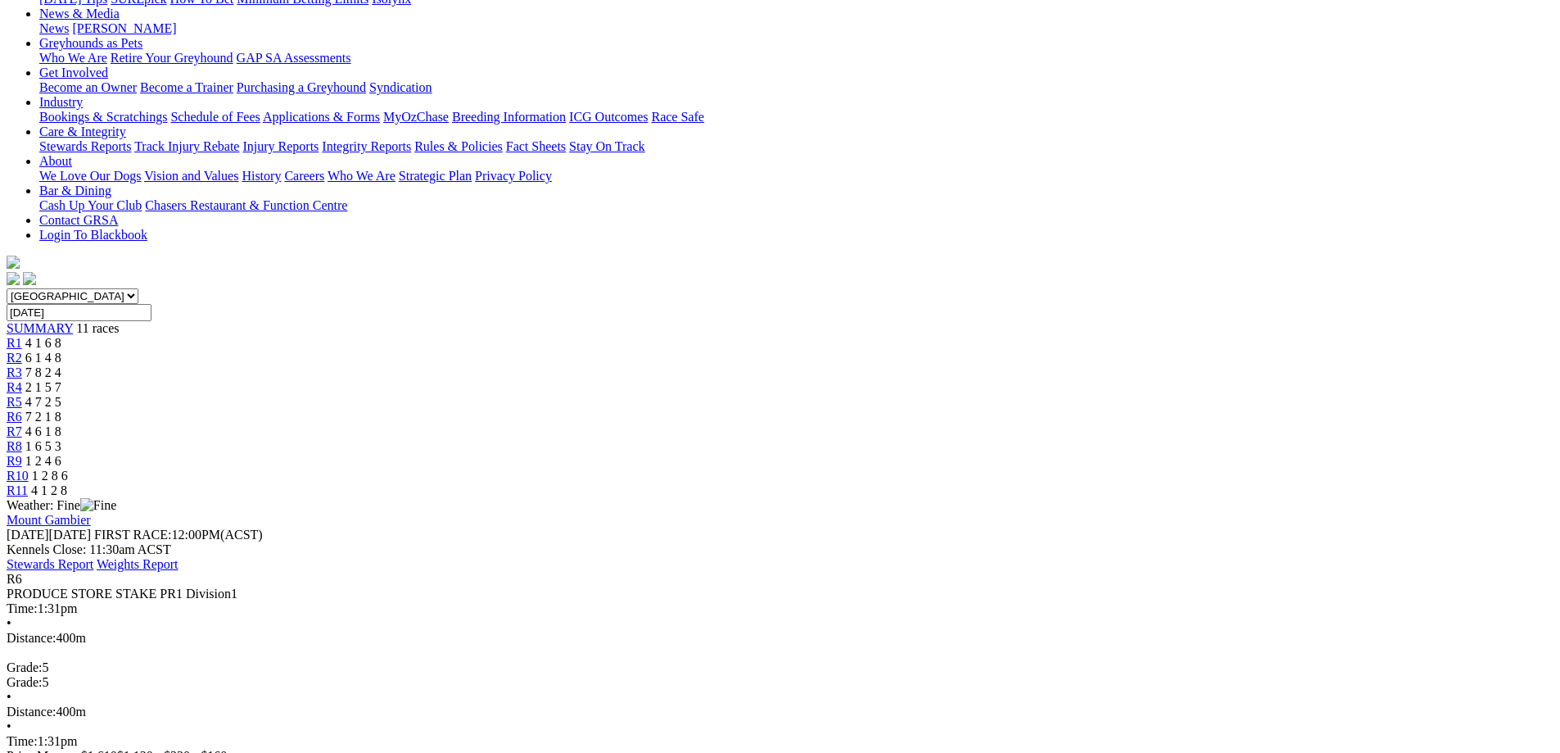 Image resolution: width=1560 pixels, height=753 pixels. What do you see at coordinates (43, 460) in the screenshot?
I see `span: 1 2 4 6` at bounding box center [43, 460].